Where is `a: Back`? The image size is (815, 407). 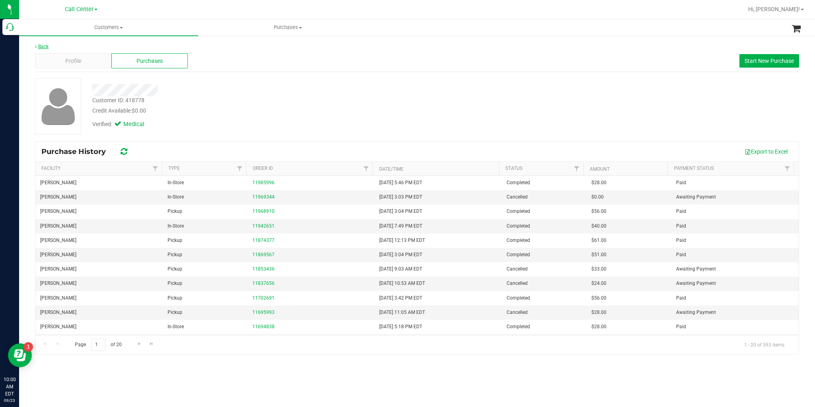 a: Back is located at coordinates (42, 47).